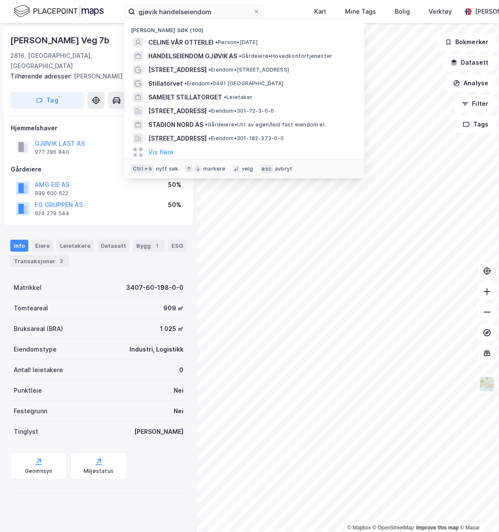 The height and width of the screenshot is (532, 499). Describe the element at coordinates (194, 12) in the screenshot. I see `input: Søk på adresse, matrikkel, gårdeiere, leietakere eller personer` at that location.